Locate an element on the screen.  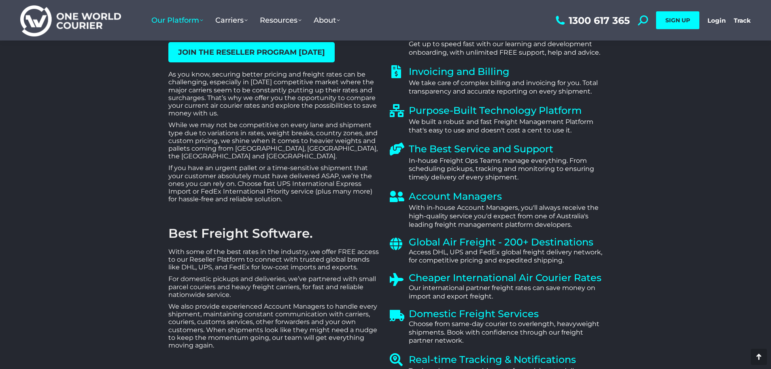
p: While we may not be competitive on every lane and shipment type due to variations in rates, weigh... is located at coordinates (275, 140).